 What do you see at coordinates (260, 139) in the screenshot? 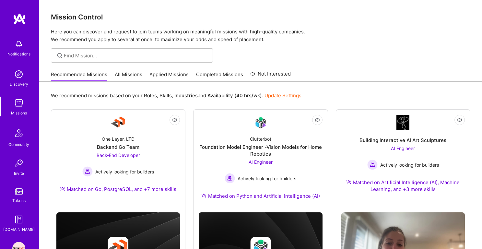
I see `div: Clutterbot` at bounding box center [260, 139].